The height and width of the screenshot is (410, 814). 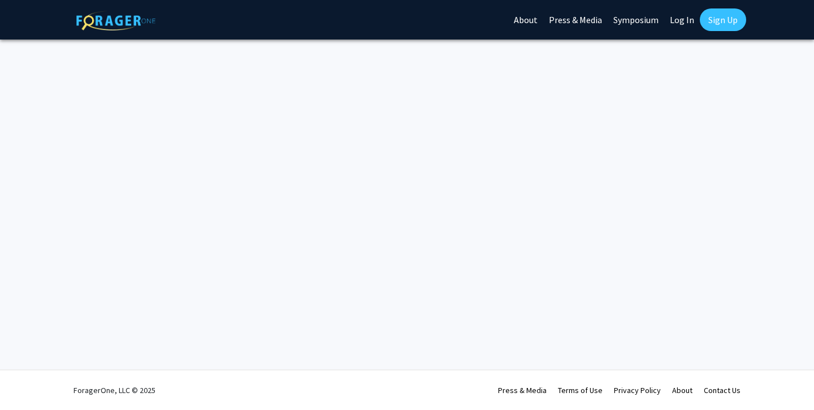 I want to click on div: ForagerOne, LLC © 2025, so click(x=114, y=391).